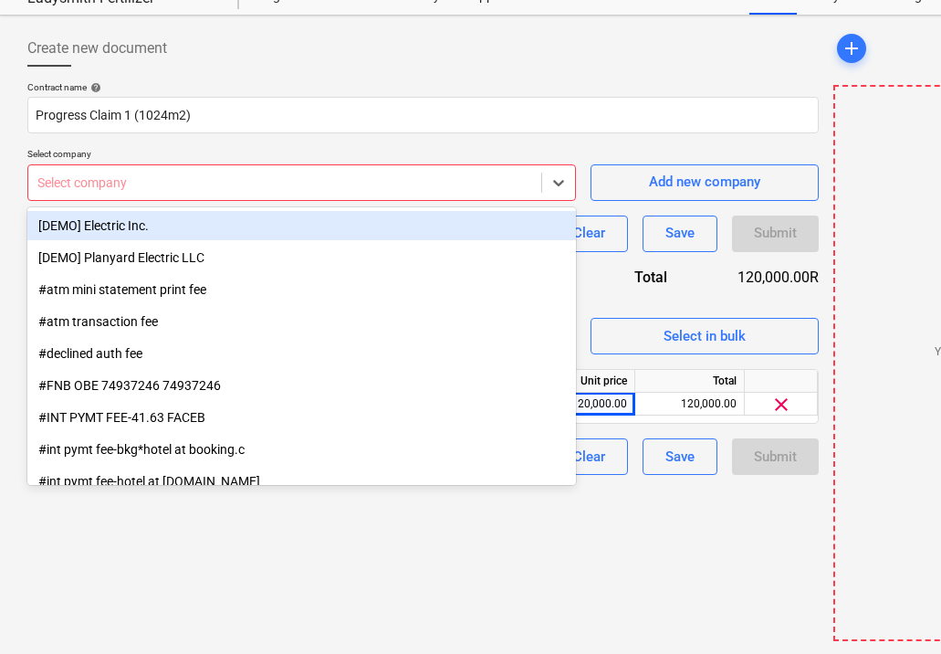 Image resolution: width=941 pixels, height=654 pixels. Describe the element at coordinates (301, 289) in the screenshot. I see `div: #atm mini statement print fee` at that location.